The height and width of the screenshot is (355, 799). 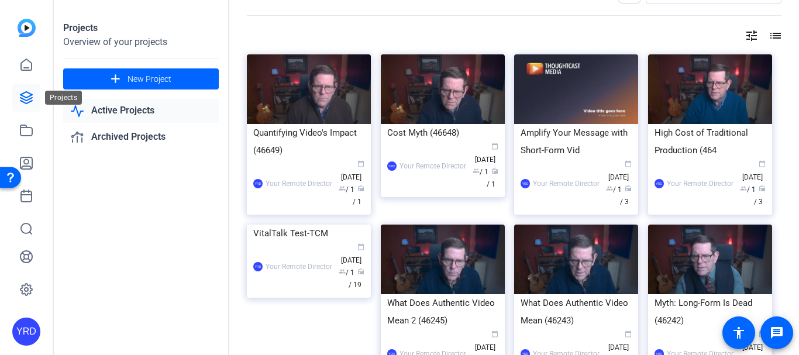 I want to click on mat-icon: accessibility, so click(x=738, y=333).